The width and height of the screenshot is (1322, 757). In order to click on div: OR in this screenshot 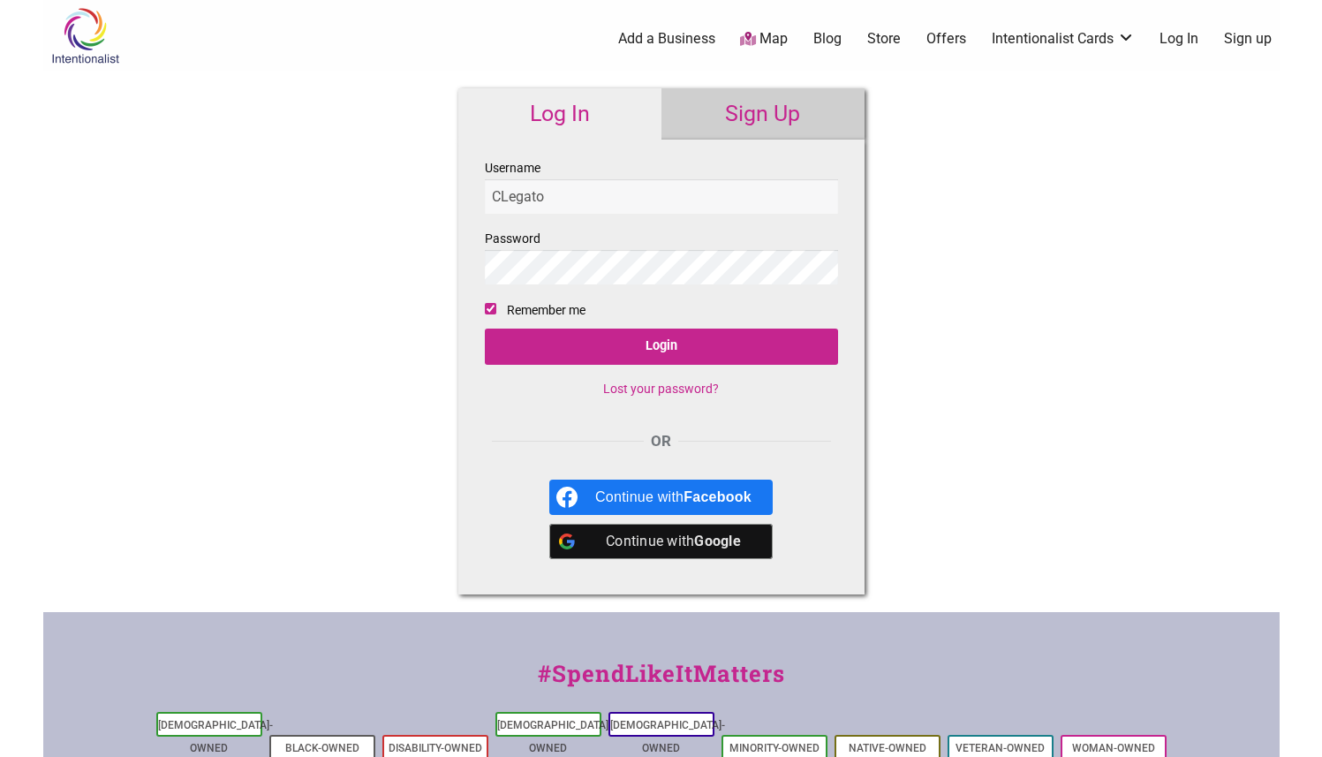, I will do `click(661, 441)`.